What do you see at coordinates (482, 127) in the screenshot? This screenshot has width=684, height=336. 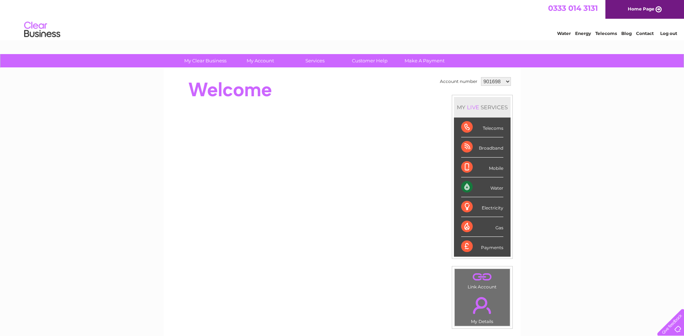 I see `div: Telecoms` at bounding box center [482, 127].